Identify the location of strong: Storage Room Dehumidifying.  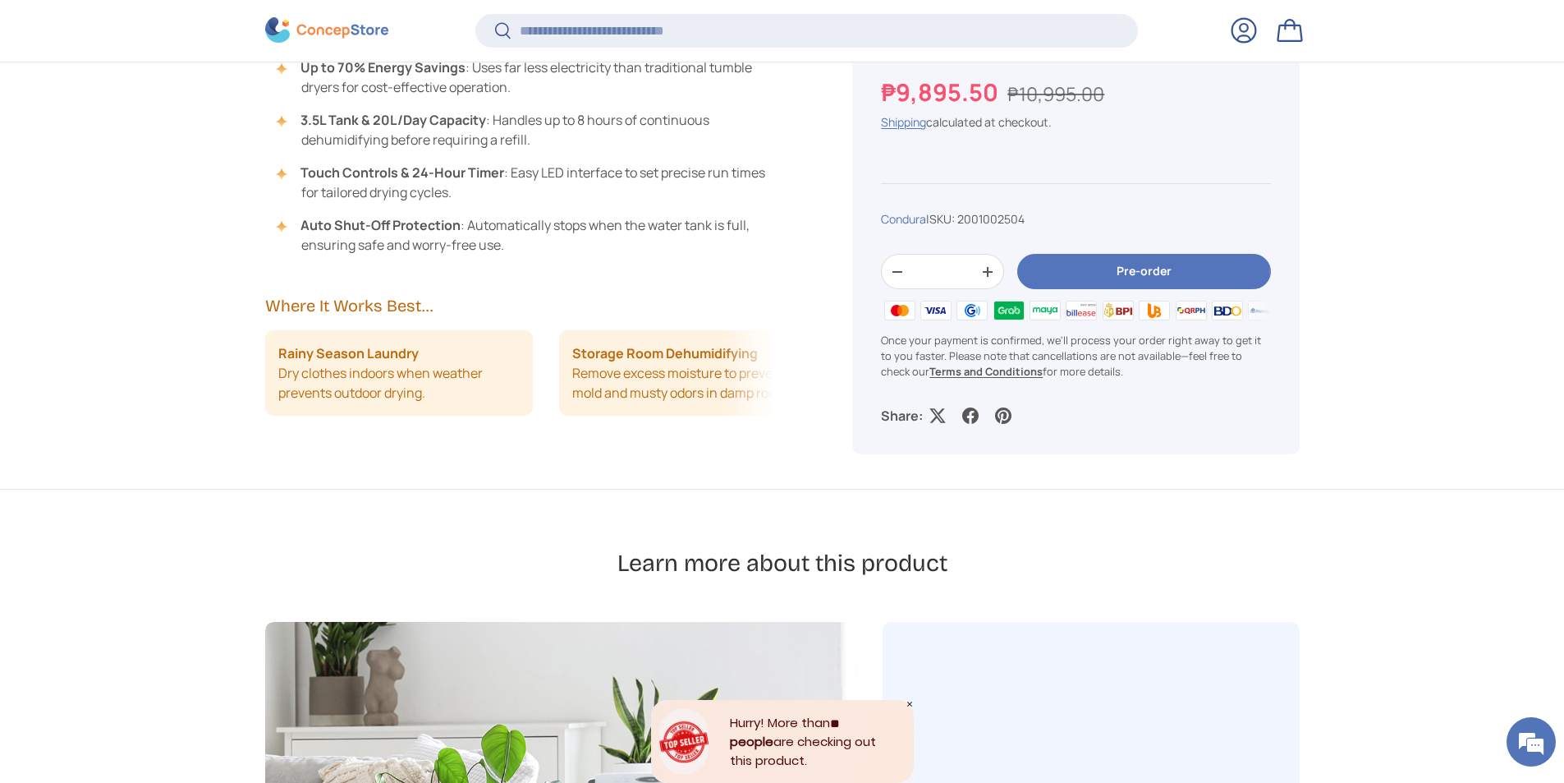
(665, 353).